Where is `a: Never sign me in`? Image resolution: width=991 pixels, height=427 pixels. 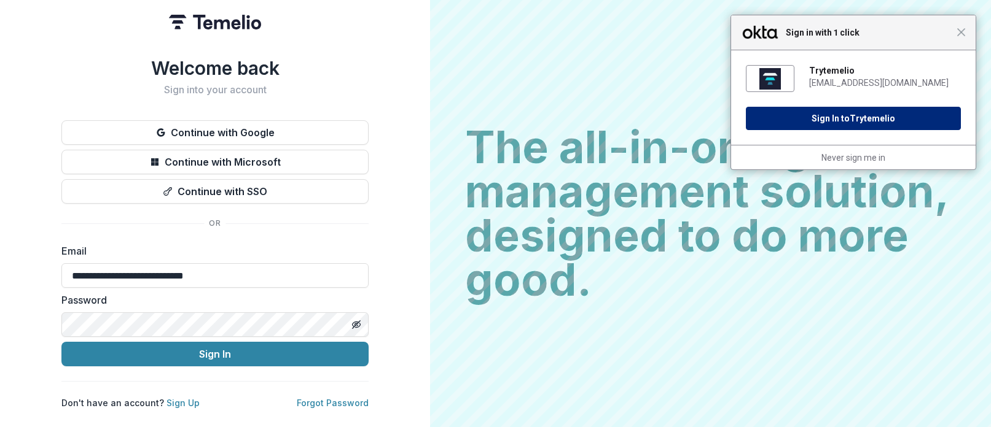 a: Never sign me in is located at coordinates (853, 158).